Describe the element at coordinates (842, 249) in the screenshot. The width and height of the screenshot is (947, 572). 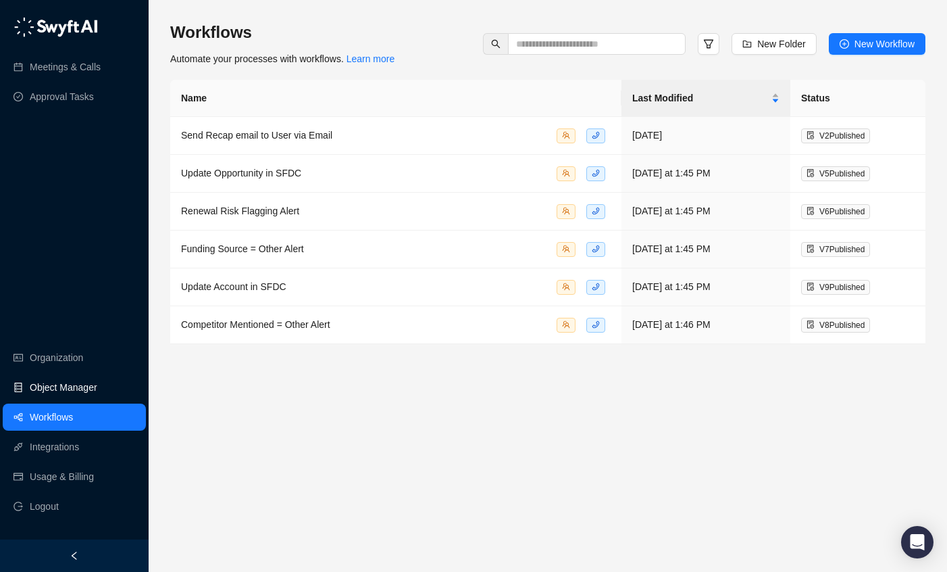
I see `span: V 7 Published` at that location.